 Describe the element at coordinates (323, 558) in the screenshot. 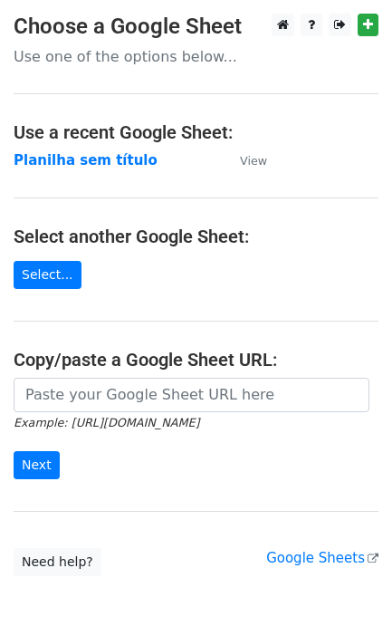

I see `a: Google Sheets` at that location.